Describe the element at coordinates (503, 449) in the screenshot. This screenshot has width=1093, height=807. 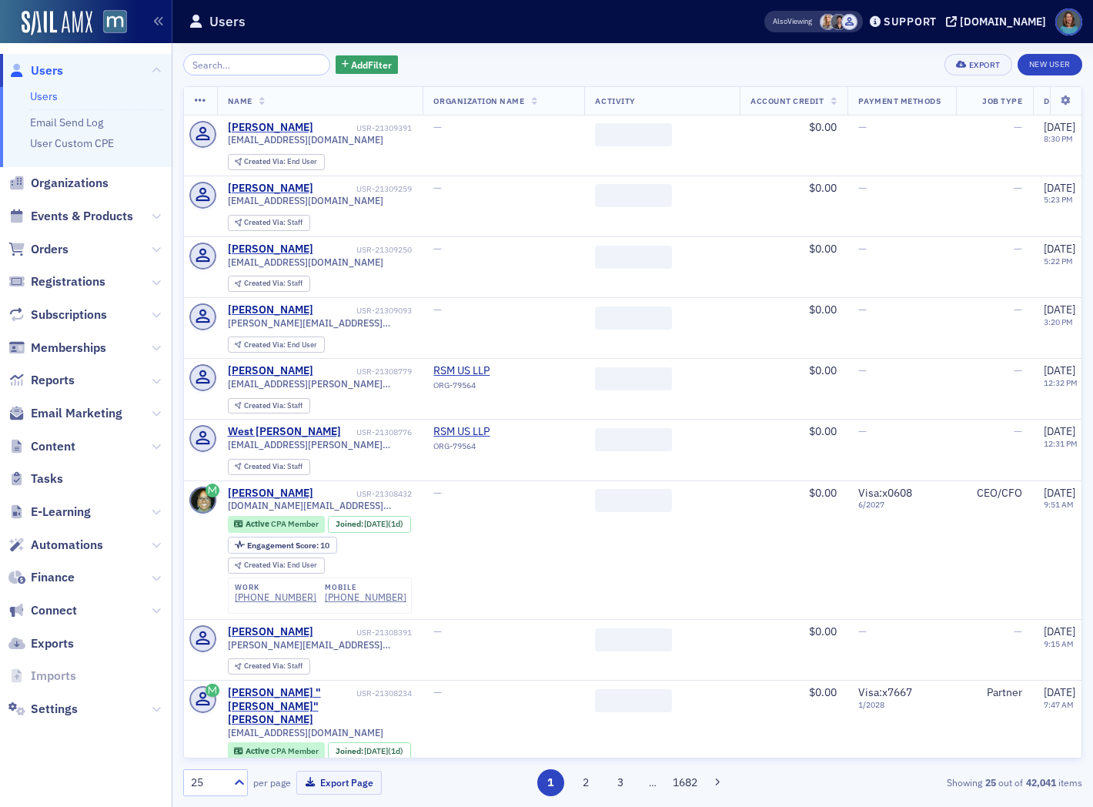
I see `div: ORG-79564` at that location.